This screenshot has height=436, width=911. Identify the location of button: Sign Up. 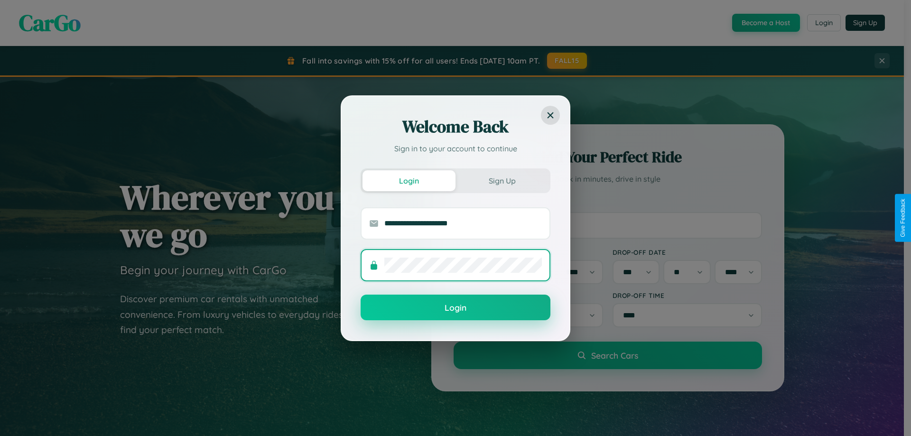
(502, 181).